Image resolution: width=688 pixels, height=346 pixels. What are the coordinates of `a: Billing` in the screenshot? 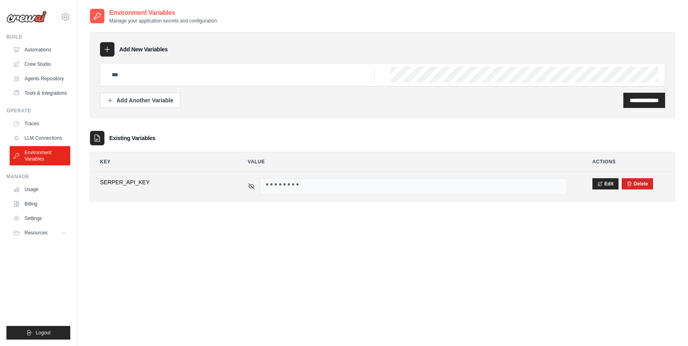 It's located at (40, 204).